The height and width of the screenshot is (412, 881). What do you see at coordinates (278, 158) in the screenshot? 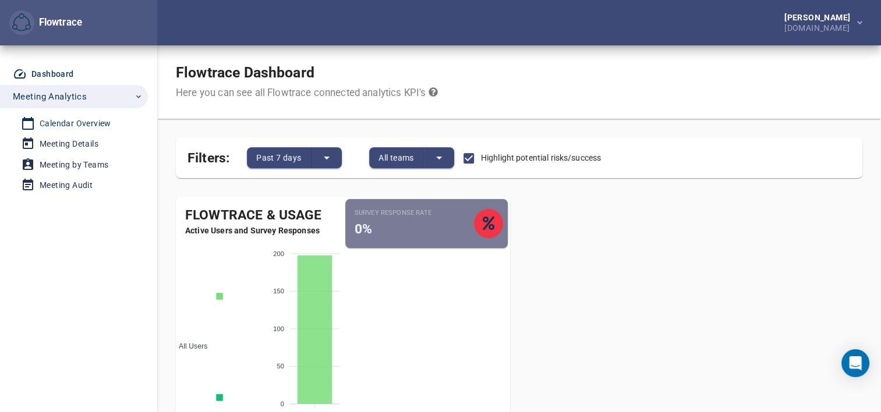
I see `span: Past 7 days` at bounding box center [278, 158].